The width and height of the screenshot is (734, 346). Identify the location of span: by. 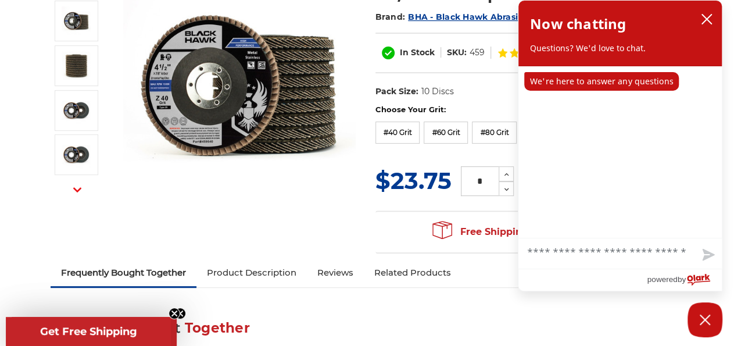
(682, 279).